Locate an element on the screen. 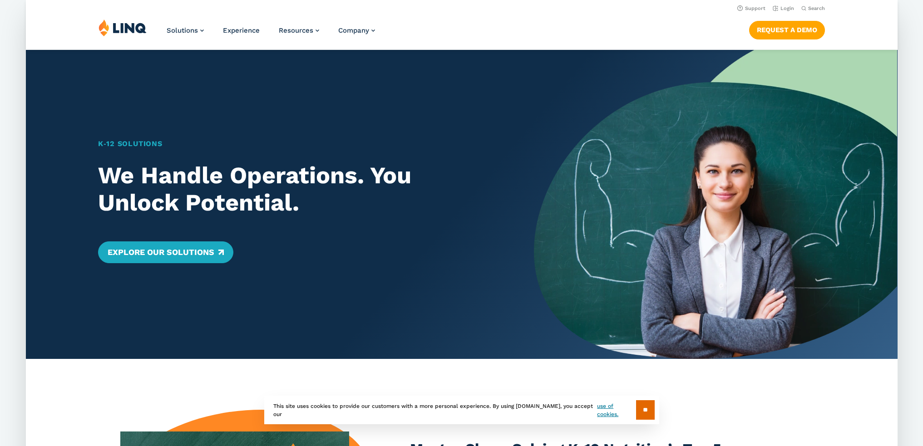 The image size is (923, 446). div: This site uses cookies to provide our customers with a more personal experience. By using [DOMAIN... is located at coordinates (462, 410).